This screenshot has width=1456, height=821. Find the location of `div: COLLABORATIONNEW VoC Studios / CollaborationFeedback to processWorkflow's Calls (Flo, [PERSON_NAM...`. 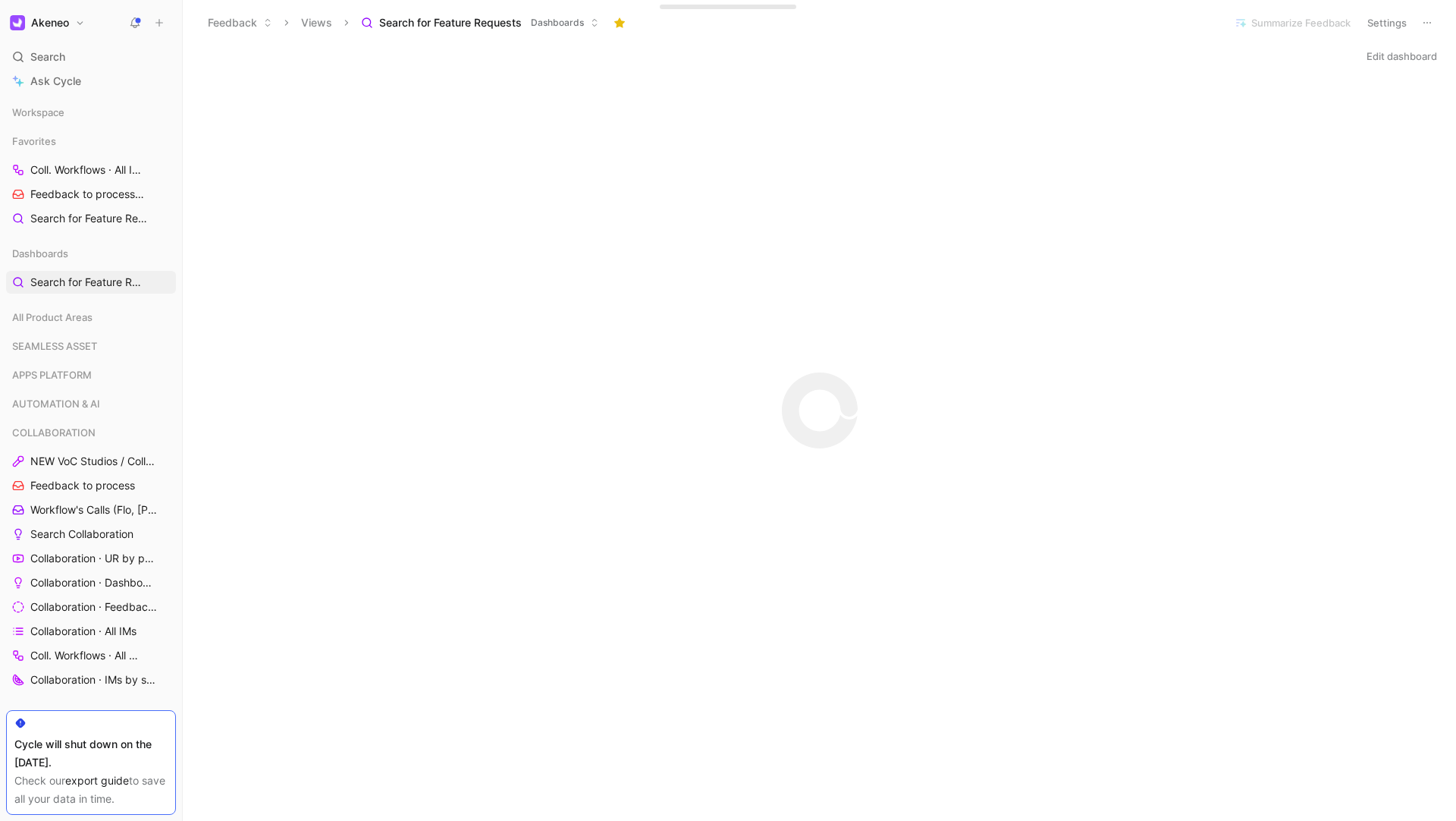

div: COLLABORATIONNEW VoC Studios / CollaborationFeedback to processWorkflow's Calls (Flo, [PERSON_NAM... is located at coordinates (91, 557).